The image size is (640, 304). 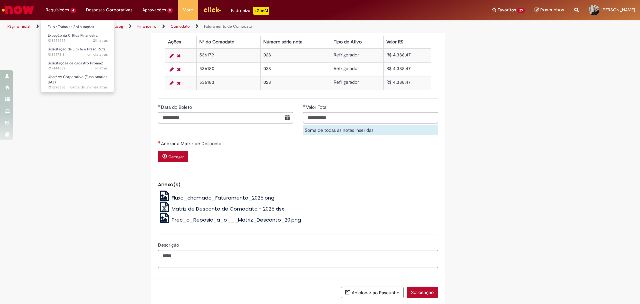 I want to click on ul: Trilhas de página, so click(x=213, y=26).